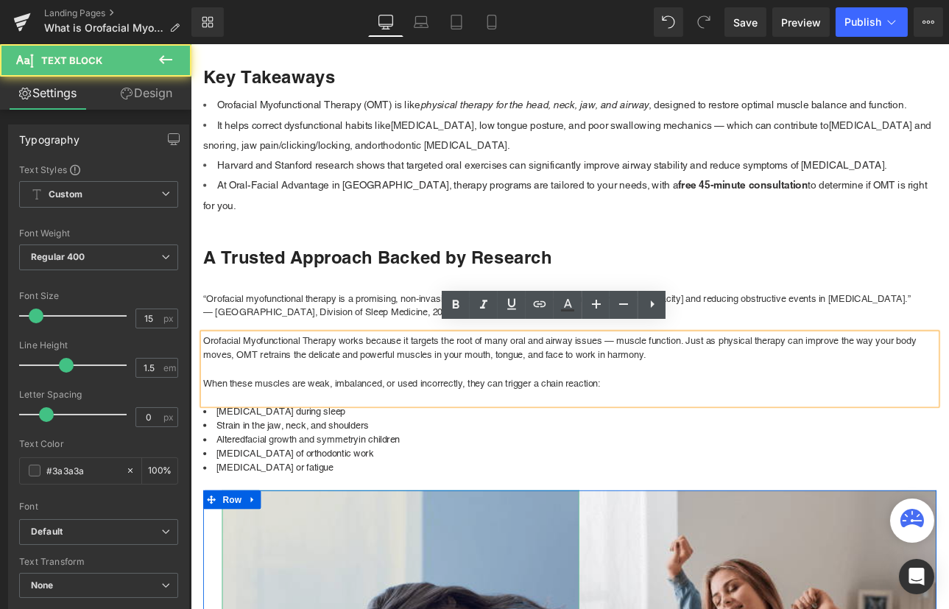 The height and width of the screenshot is (609, 949). I want to click on input: Color, so click(82, 470).